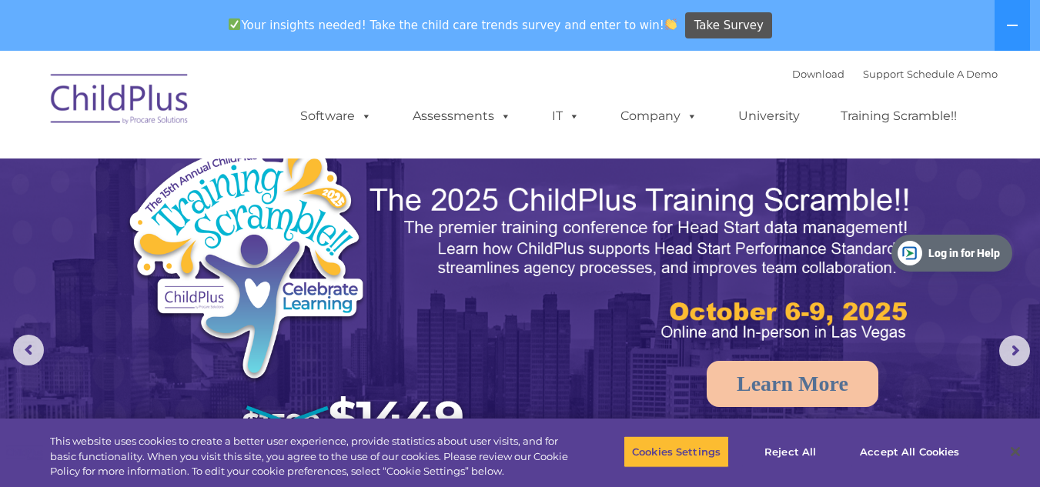 The height and width of the screenshot is (487, 1040). What do you see at coordinates (769, 116) in the screenshot?
I see `a: University` at bounding box center [769, 116].